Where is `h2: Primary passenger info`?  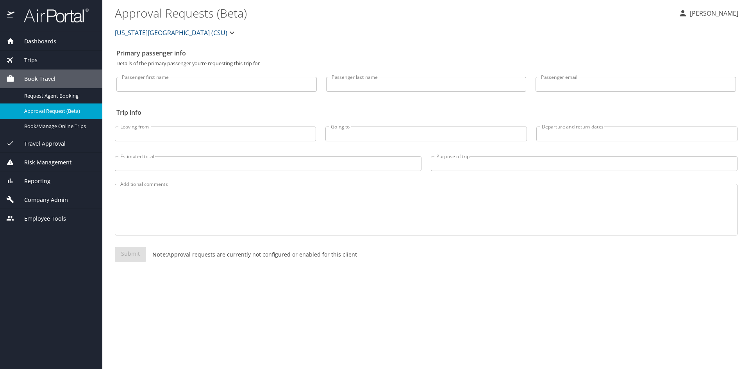
h2: Primary passenger info is located at coordinates (426, 53).